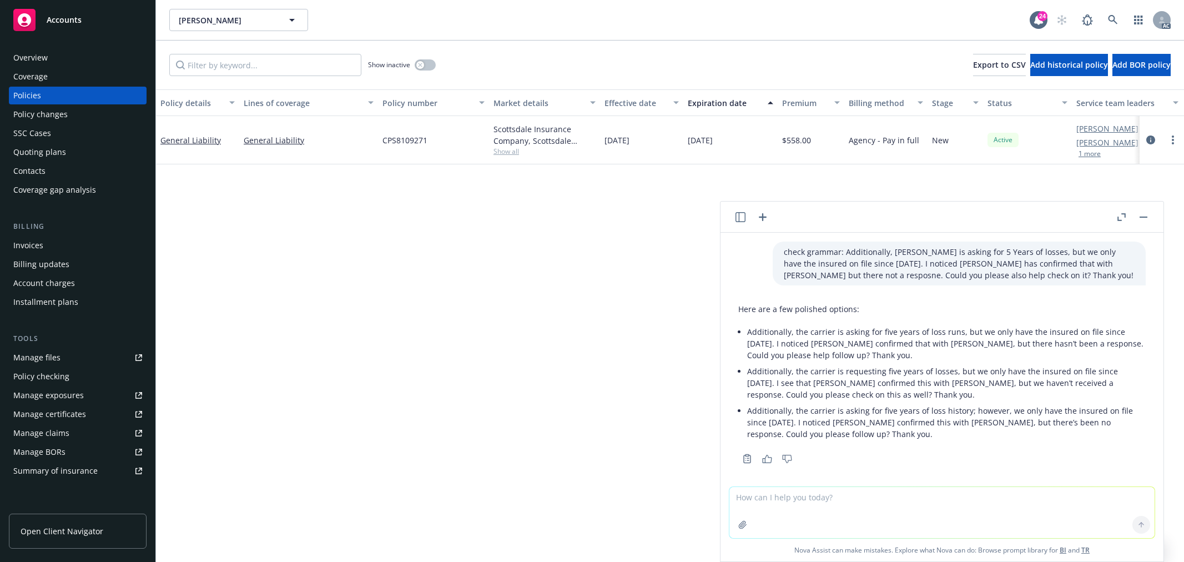  What do you see at coordinates (78, 114) in the screenshot?
I see `a: Policy changes` at bounding box center [78, 114].